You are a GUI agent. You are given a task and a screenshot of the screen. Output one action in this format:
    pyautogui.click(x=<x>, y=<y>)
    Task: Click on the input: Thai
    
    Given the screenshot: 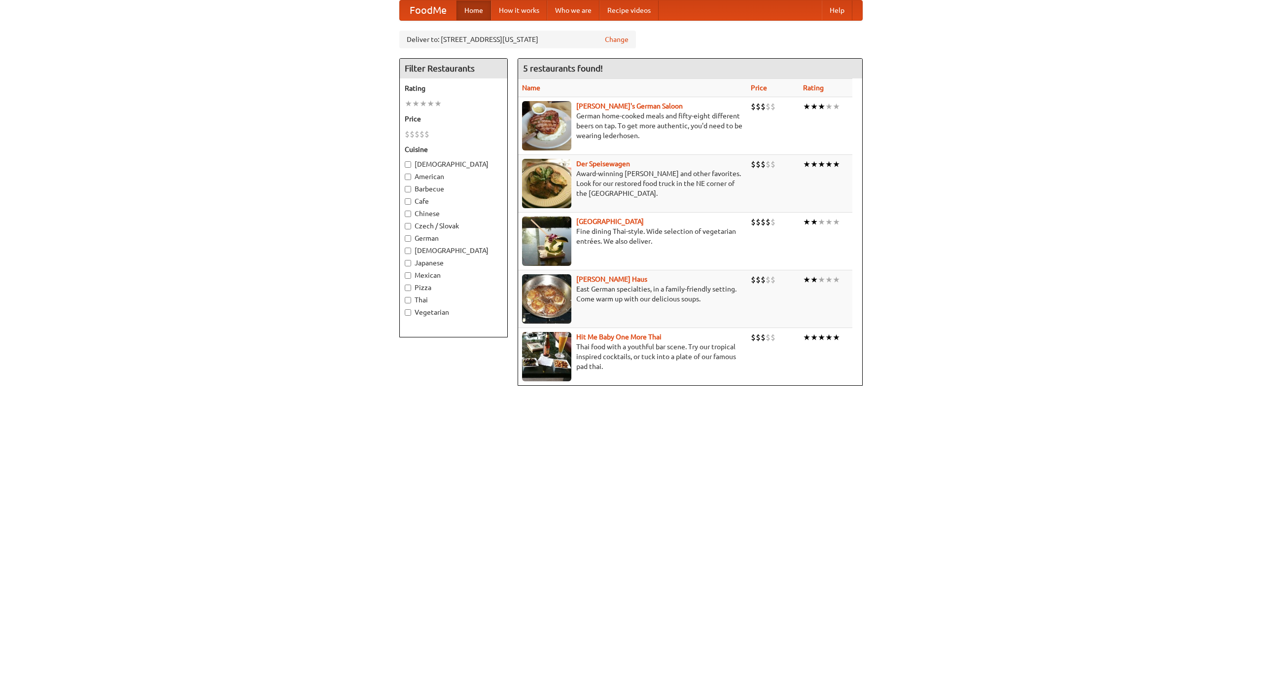 What is the action you would take?
    pyautogui.click(x=408, y=300)
    